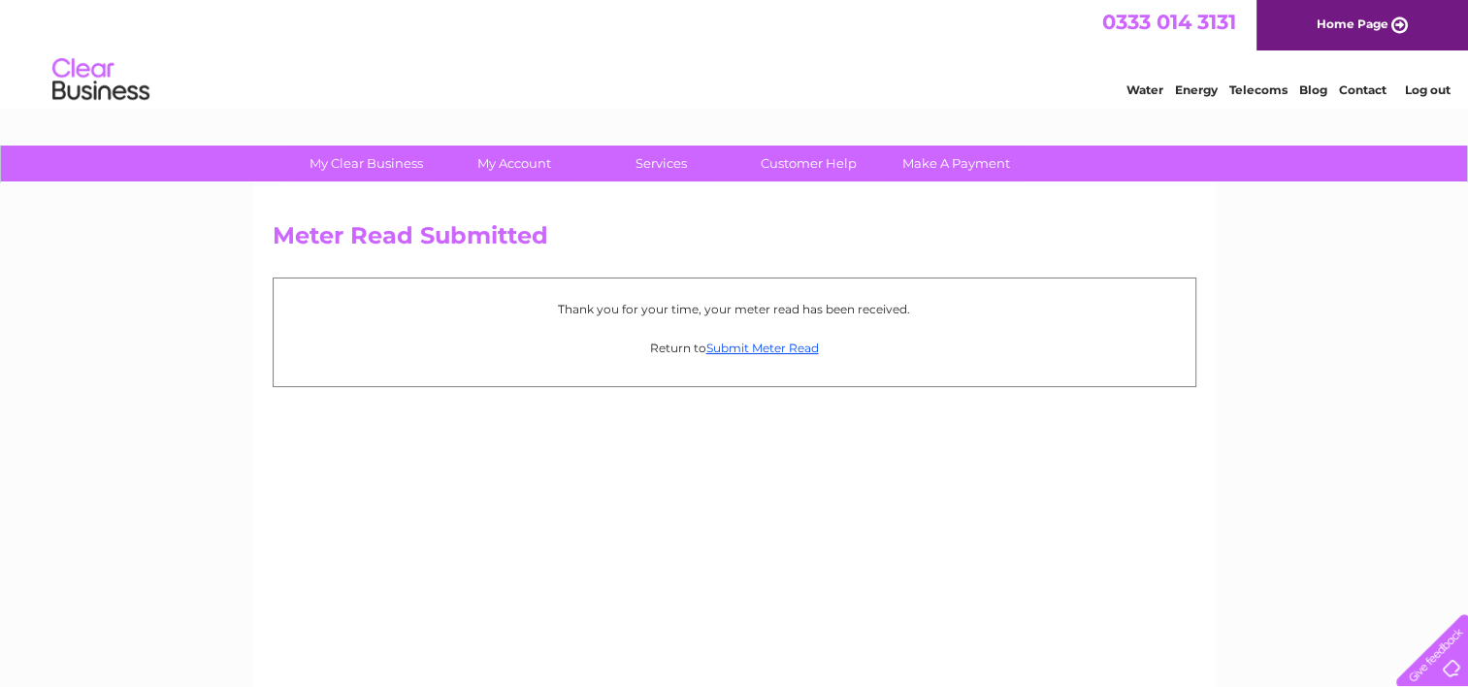 The width and height of the screenshot is (1468, 687). What do you see at coordinates (1362, 89) in the screenshot?
I see `a: Contact` at bounding box center [1362, 89].